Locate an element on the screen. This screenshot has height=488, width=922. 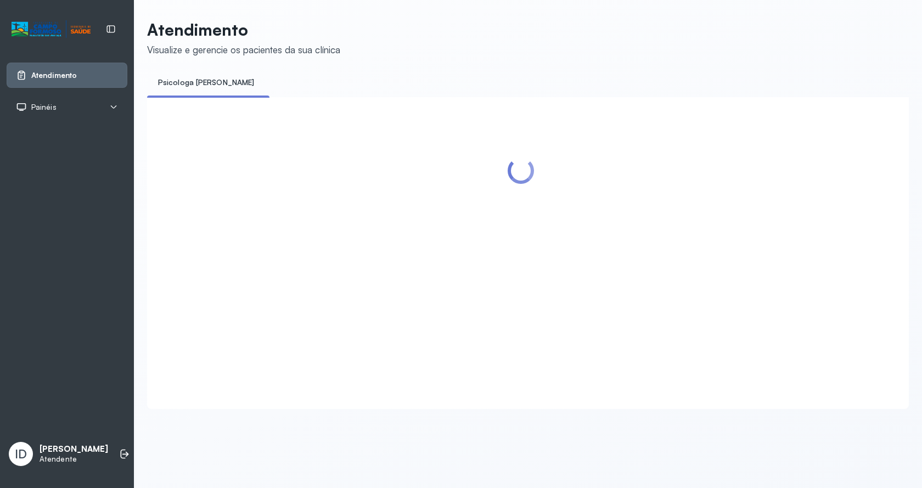
p: Atendente is located at coordinates (74, 459).